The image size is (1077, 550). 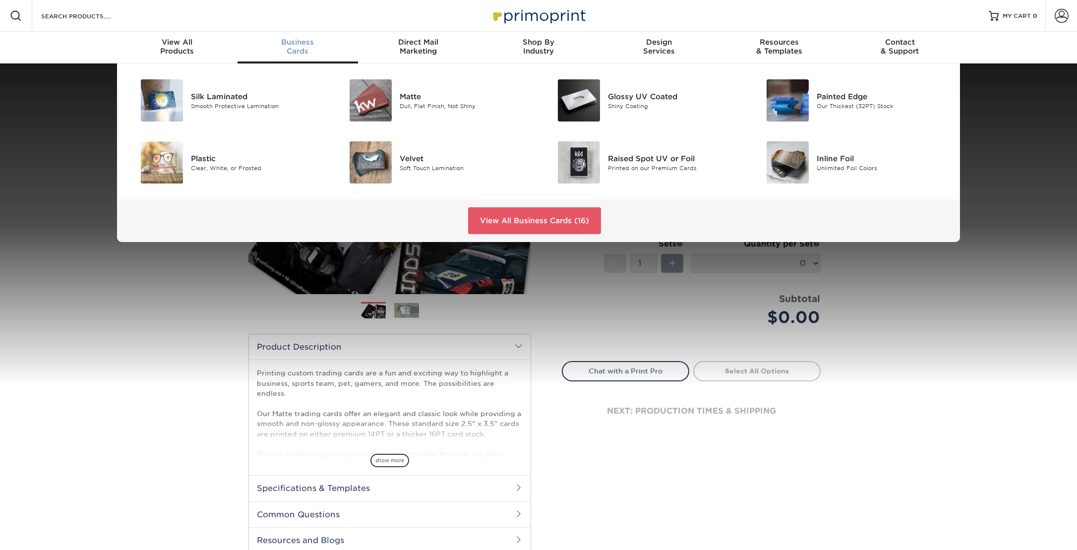 What do you see at coordinates (779, 48) in the screenshot?
I see `a: Resources& Templates` at bounding box center [779, 48].